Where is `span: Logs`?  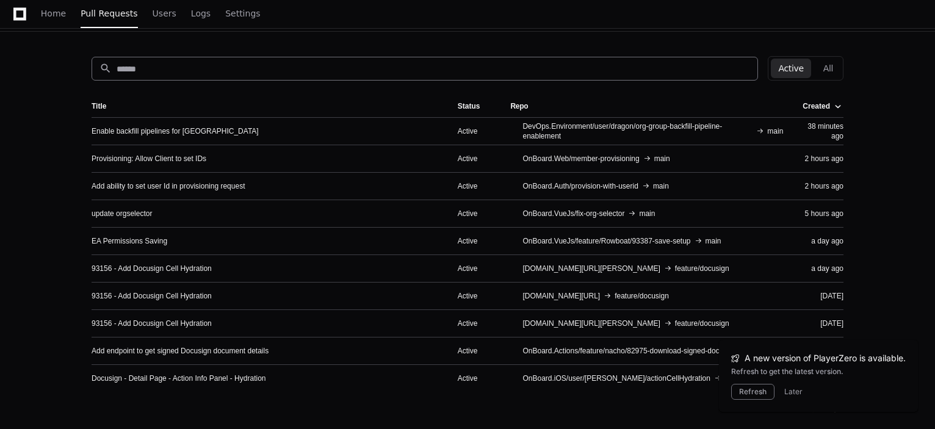
span: Logs is located at coordinates (201, 13).